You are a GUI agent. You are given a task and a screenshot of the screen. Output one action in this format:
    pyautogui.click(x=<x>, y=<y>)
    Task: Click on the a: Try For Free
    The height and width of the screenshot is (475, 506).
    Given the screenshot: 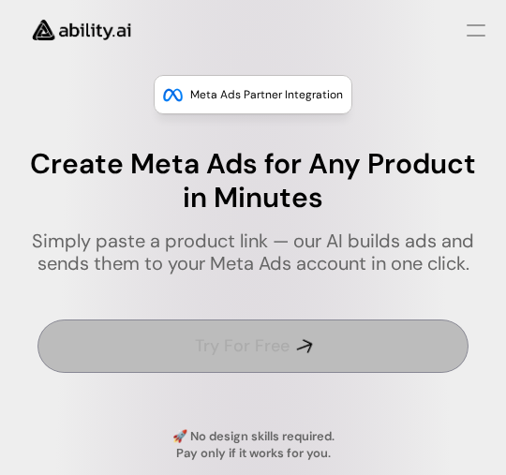 What is the action you would take?
    pyautogui.click(x=253, y=346)
    